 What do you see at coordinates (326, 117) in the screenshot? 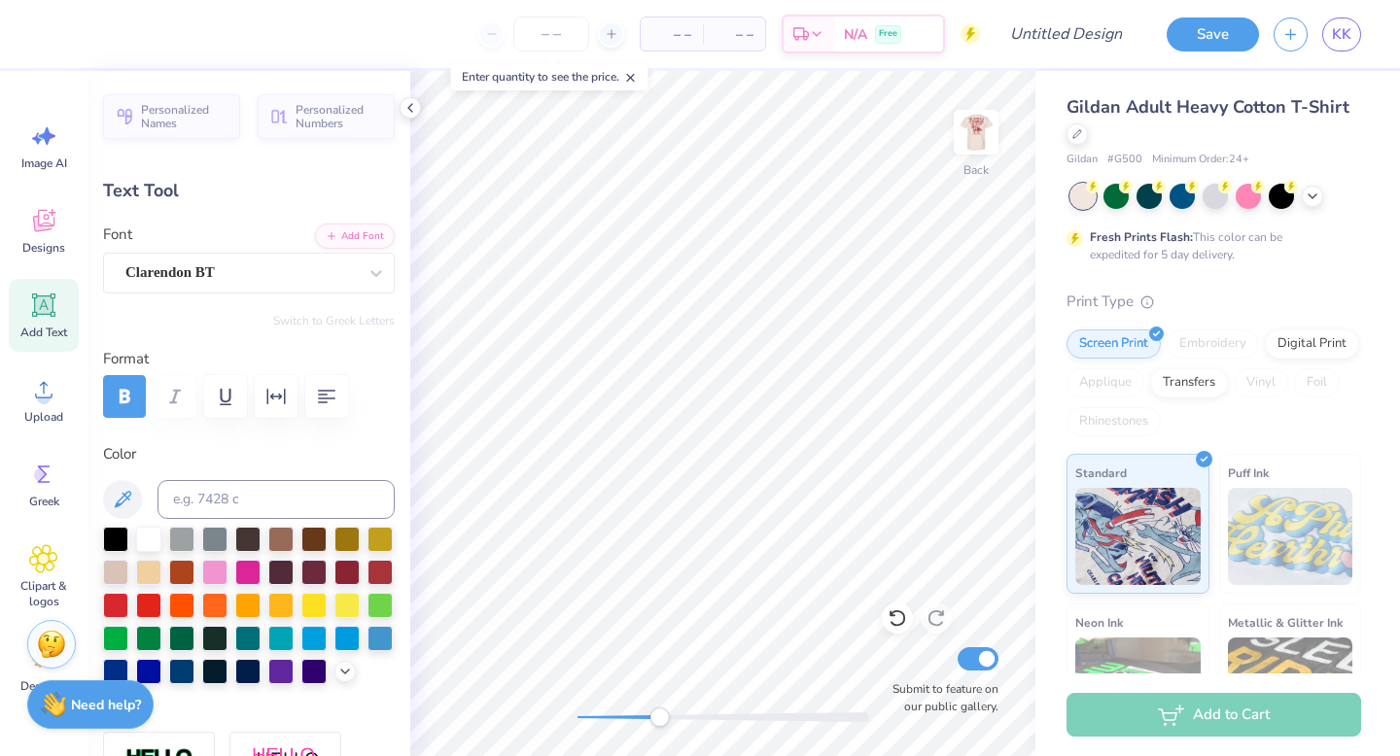
I see `button: Personalized Numbers` at bounding box center [326, 117].